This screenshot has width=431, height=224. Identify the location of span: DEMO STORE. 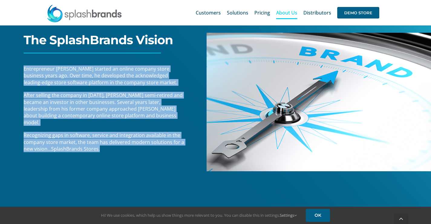
(358, 13).